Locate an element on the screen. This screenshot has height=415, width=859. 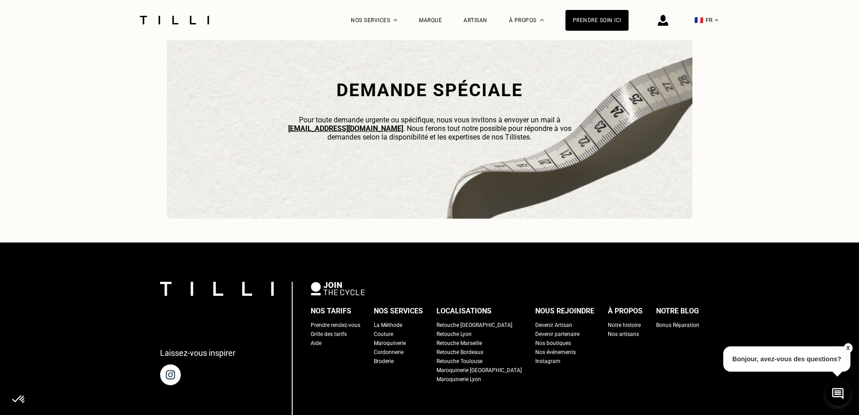
div: À propos is located at coordinates (625, 311).